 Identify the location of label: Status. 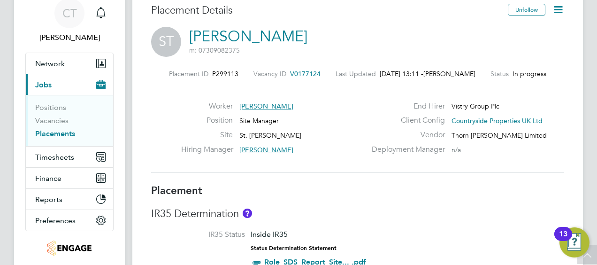
(500, 74).